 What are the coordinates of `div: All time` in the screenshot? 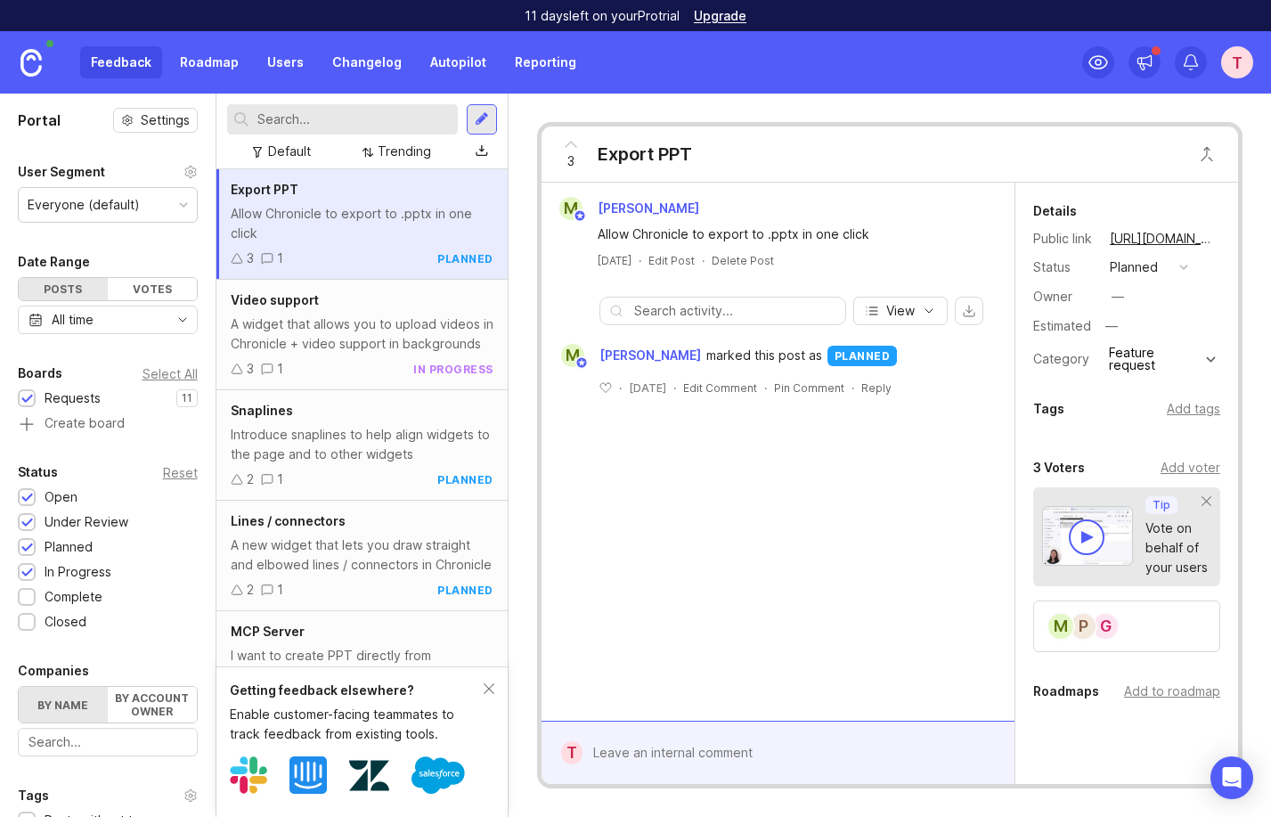 It's located at (72, 320).